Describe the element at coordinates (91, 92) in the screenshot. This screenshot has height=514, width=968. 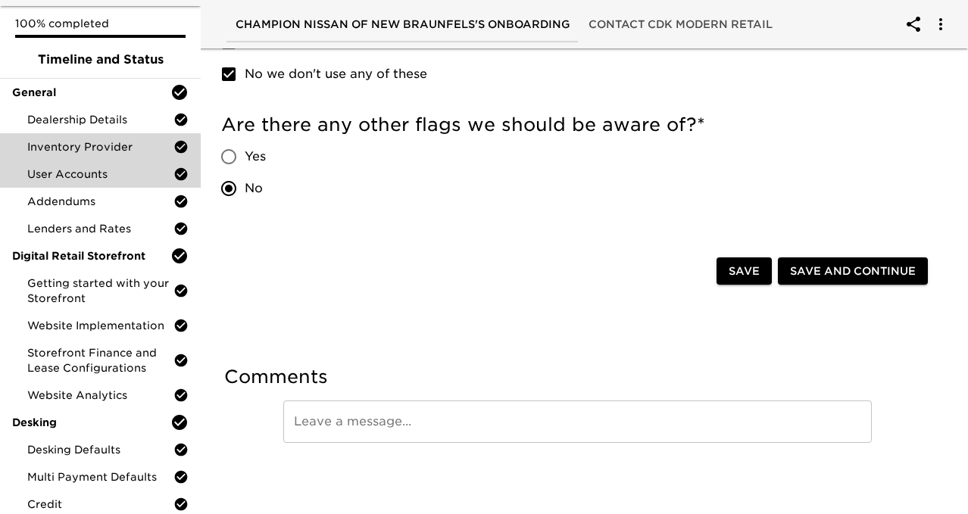
I see `span: General` at that location.